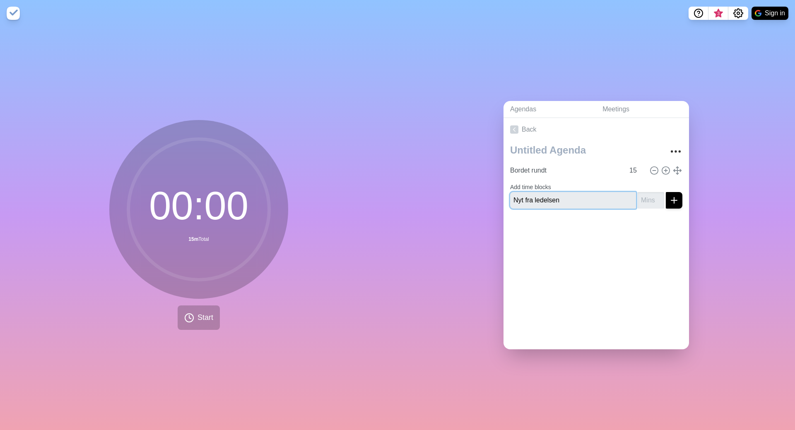 The height and width of the screenshot is (430, 795). Describe the element at coordinates (642, 109) in the screenshot. I see `a: Meetings` at that location.